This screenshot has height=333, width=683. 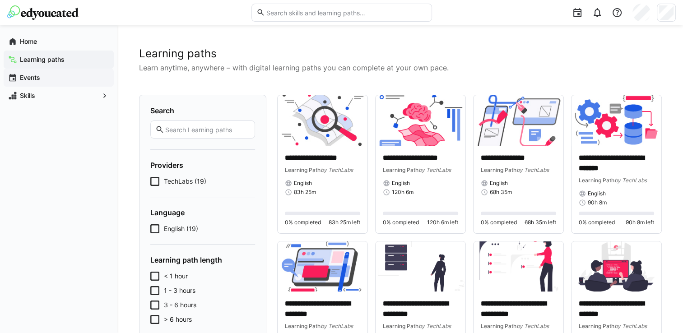 I want to click on span: 1 - 3 hours, so click(x=180, y=291).